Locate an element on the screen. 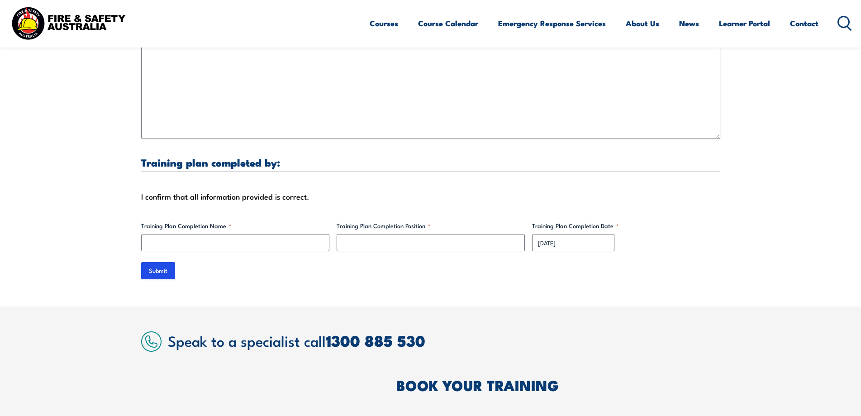 This screenshot has height=416, width=861. label: Training Plan Completion Name is located at coordinates (235, 226).